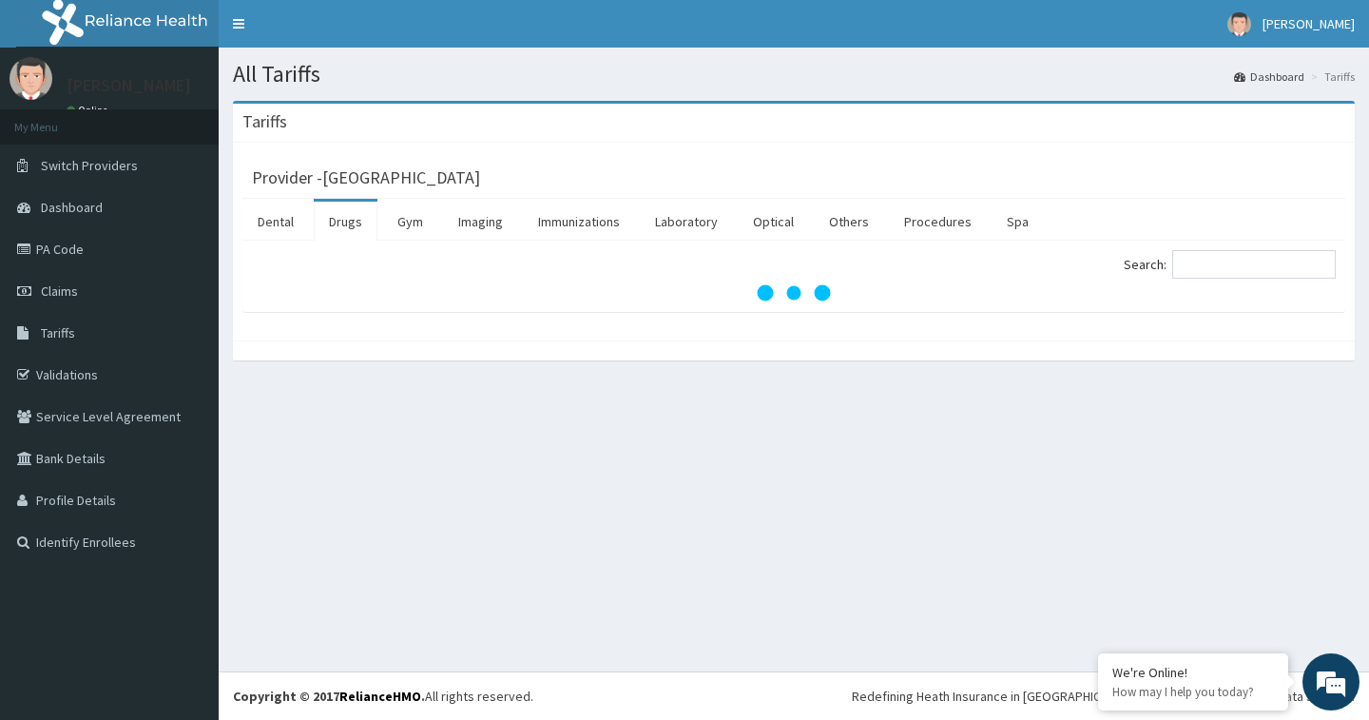 This screenshot has width=1369, height=720. What do you see at coordinates (58, 333) in the screenshot?
I see `span: Tariffs` at bounding box center [58, 333].